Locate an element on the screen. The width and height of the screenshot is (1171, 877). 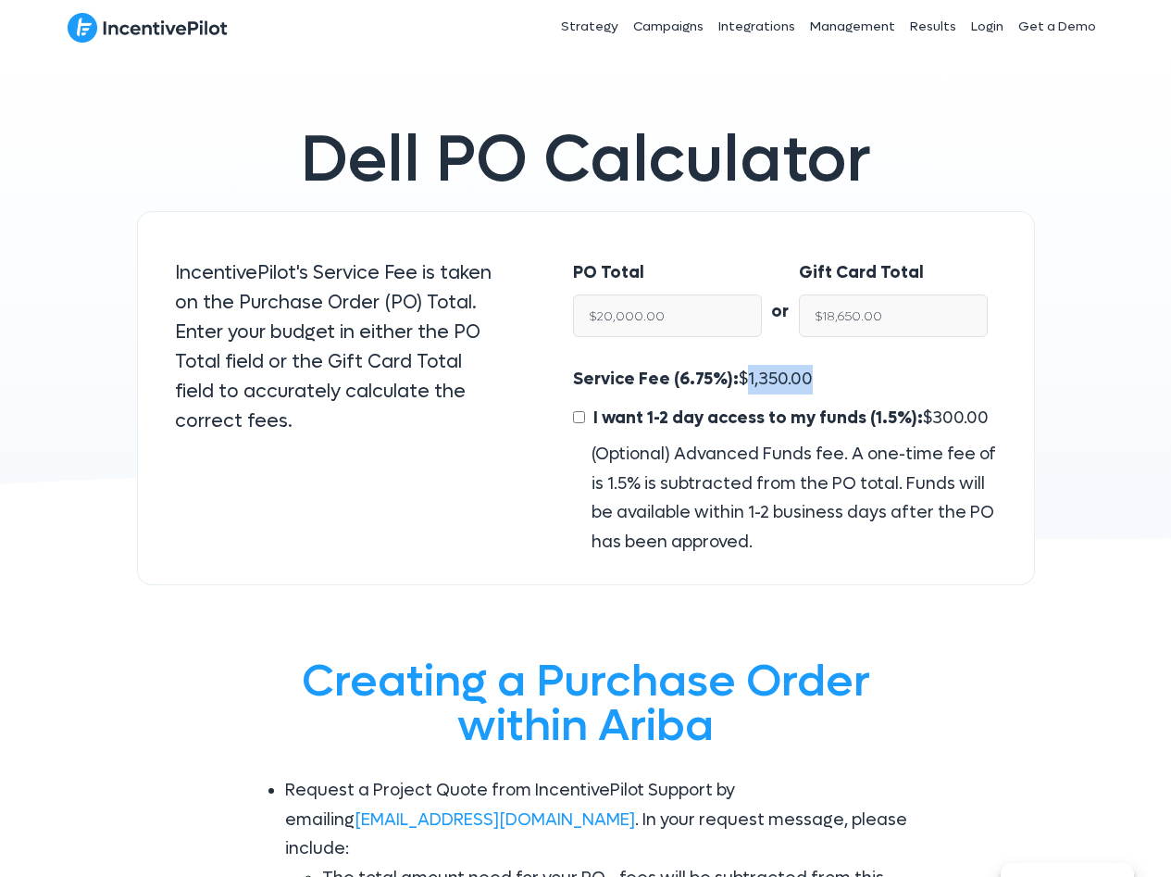
a: Strategy is located at coordinates (590, 27).